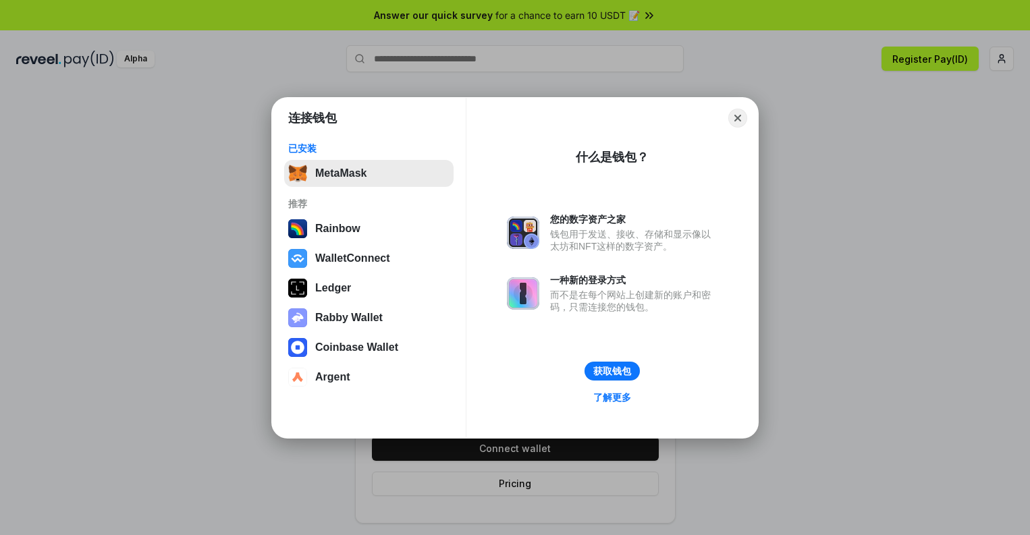  I want to click on h1: 连接钱包, so click(312, 118).